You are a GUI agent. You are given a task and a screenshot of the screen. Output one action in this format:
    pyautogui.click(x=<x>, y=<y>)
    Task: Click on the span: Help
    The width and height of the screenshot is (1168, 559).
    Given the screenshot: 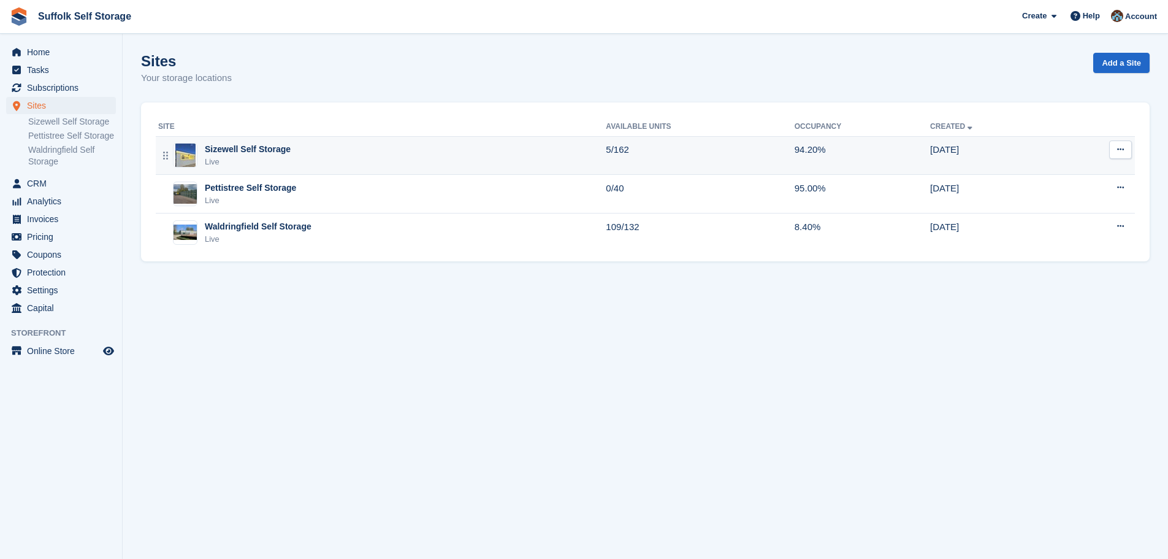 What is the action you would take?
    pyautogui.click(x=1092, y=16)
    